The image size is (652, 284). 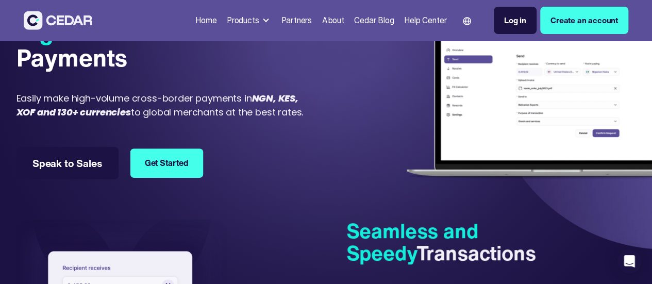 What do you see at coordinates (425, 20) in the screenshot?
I see `div: Help Center` at bounding box center [425, 20].